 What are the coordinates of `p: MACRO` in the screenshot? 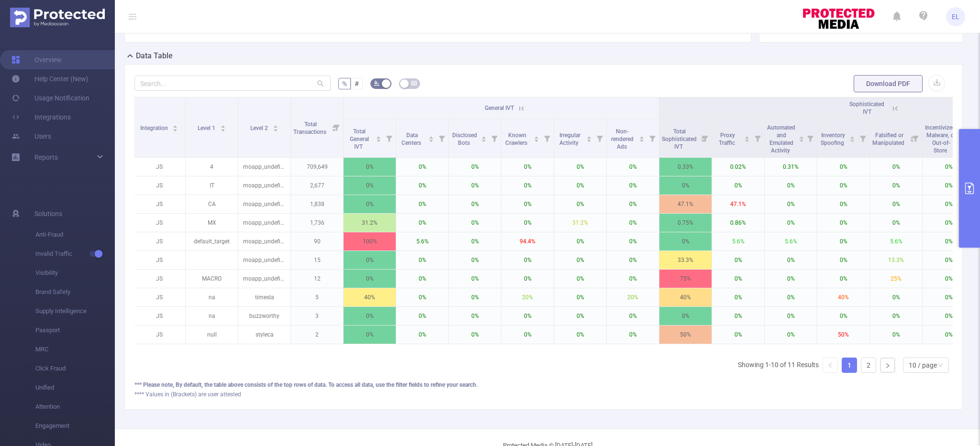 It's located at (211, 279).